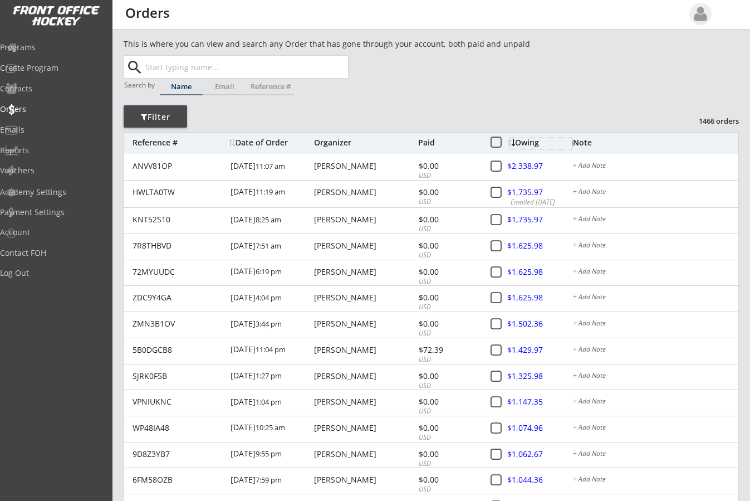  What do you see at coordinates (178, 376) in the screenshot?
I see `div: SJRK0F5B` at bounding box center [178, 376].